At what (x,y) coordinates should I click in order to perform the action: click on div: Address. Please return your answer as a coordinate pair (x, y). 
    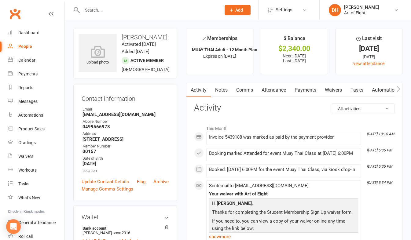
    Looking at the image, I should click on (126, 134).